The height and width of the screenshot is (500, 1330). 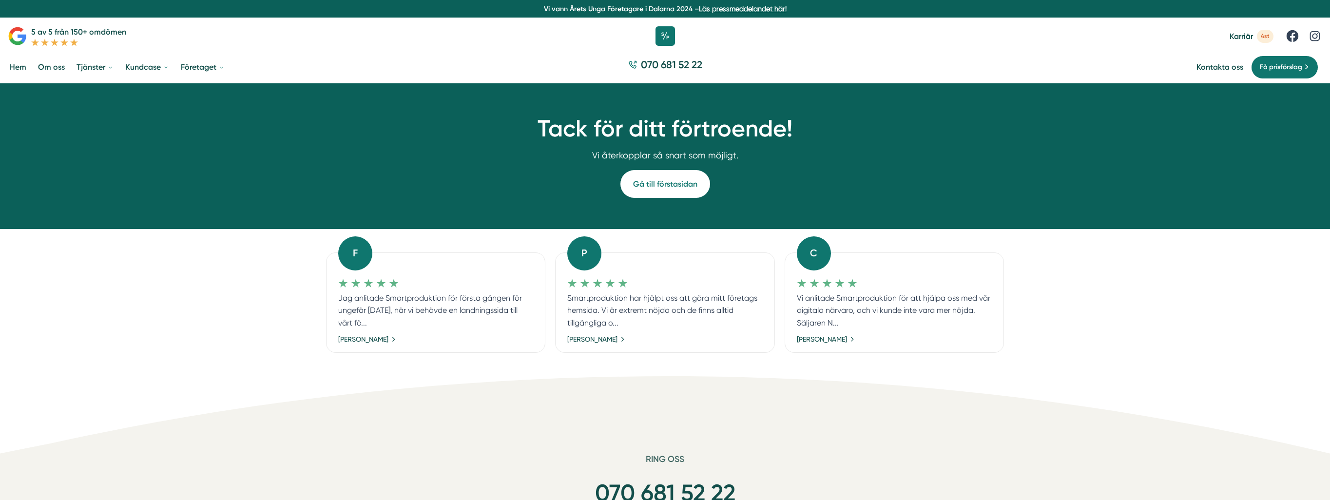 I want to click on p: Vi anlitade Smartproduktion för att hjälpa oss med vår digitala närvaro, och vi kunde inte vara m..., so click(x=894, y=310).